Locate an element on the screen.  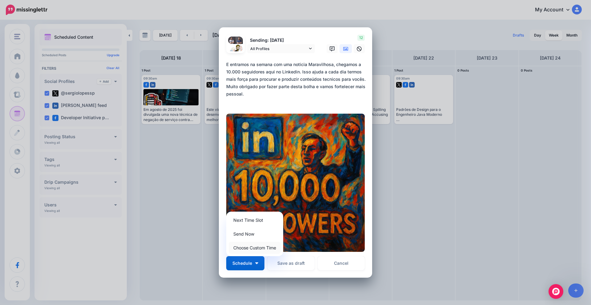
div: E entramos na semana com uma noticia Maravilhosa, chegamos a 10.000 seguidores aqui no Linkedin. ... is located at coordinates (297, 79).